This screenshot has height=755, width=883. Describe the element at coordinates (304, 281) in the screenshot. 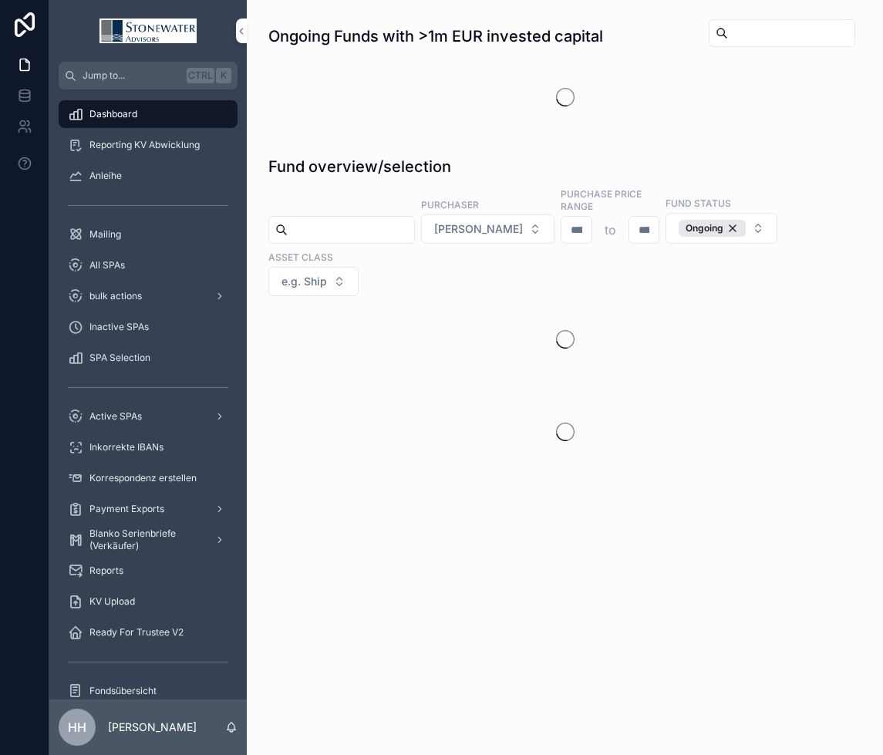

I see `span: e.g. Ship` at that location.